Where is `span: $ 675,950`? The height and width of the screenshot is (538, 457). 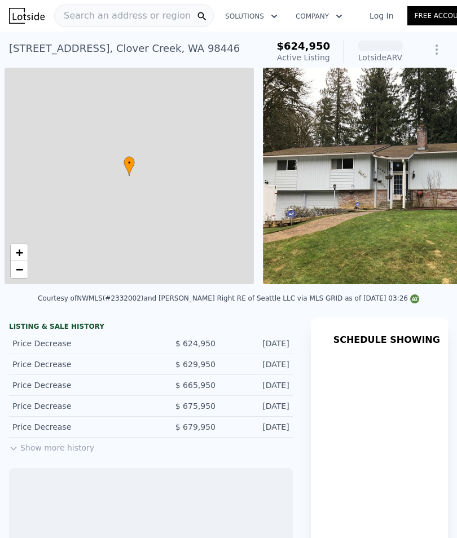 span: $ 675,950 is located at coordinates (195, 406).